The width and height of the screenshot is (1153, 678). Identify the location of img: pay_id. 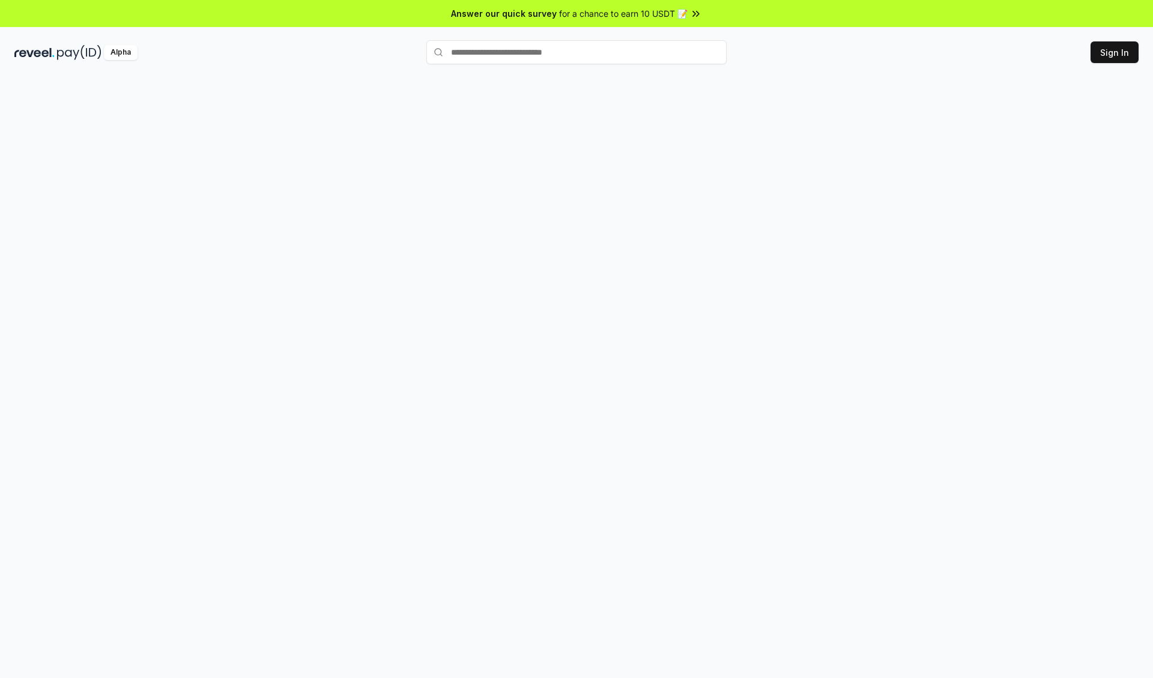
(79, 52).